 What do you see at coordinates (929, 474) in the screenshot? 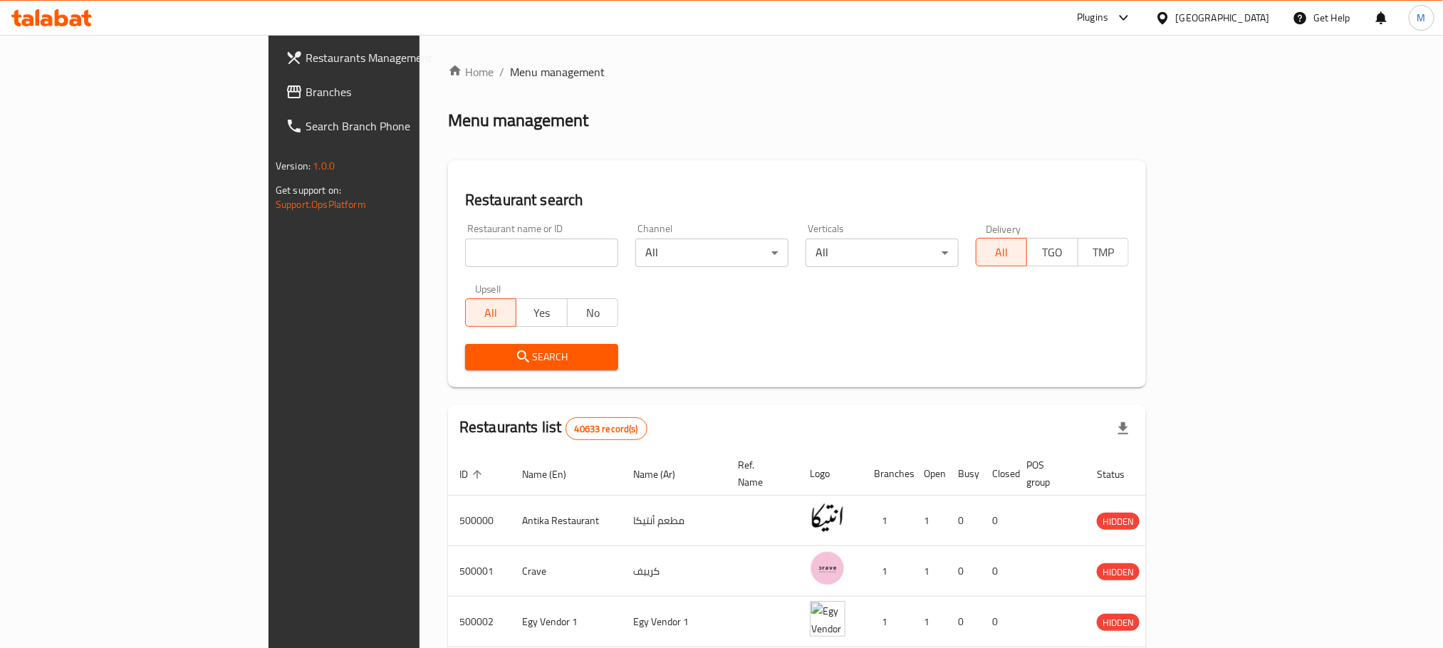
I see `th: Open` at bounding box center [929, 474].